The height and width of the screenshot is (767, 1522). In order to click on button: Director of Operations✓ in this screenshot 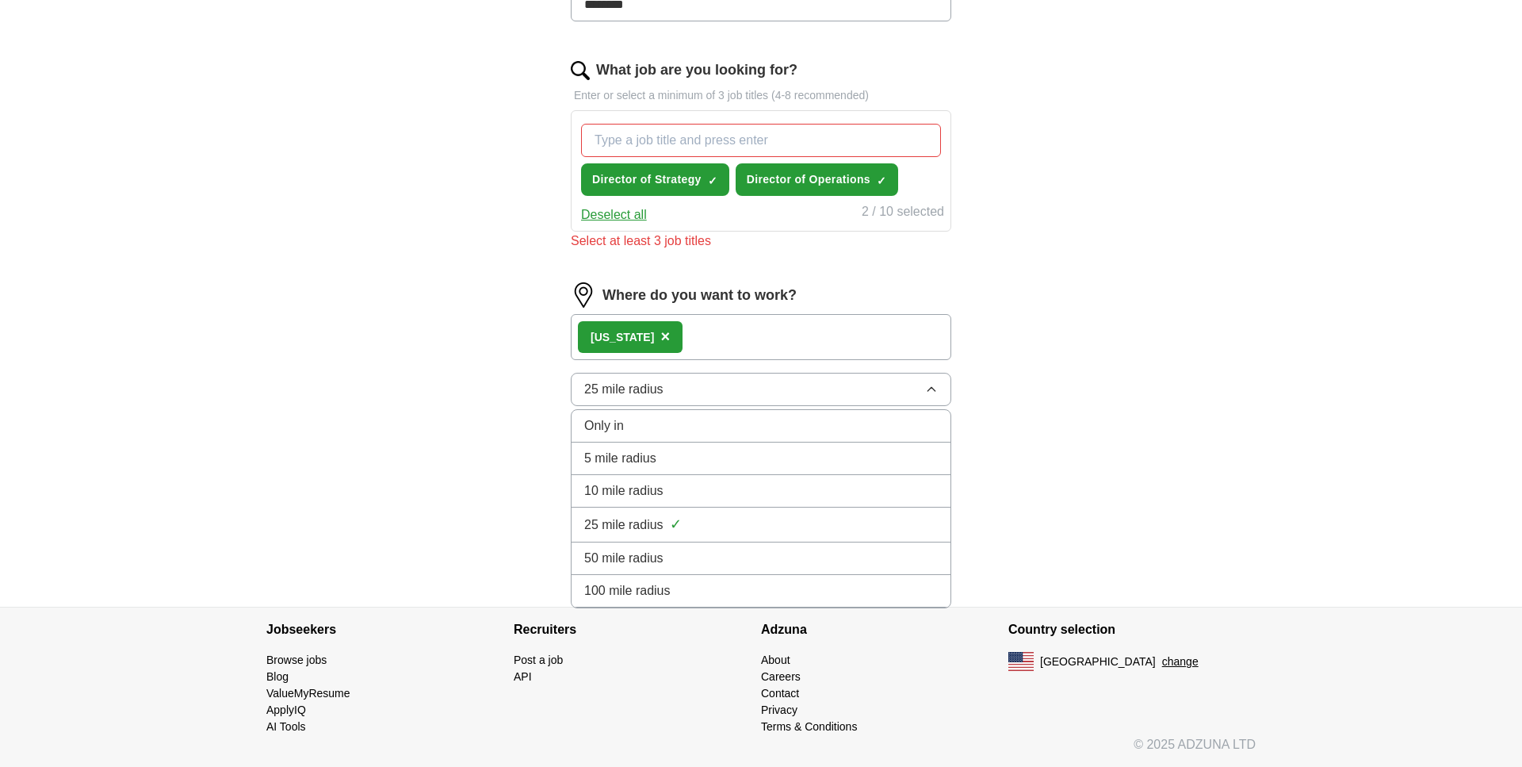, I will do `click(817, 179)`.